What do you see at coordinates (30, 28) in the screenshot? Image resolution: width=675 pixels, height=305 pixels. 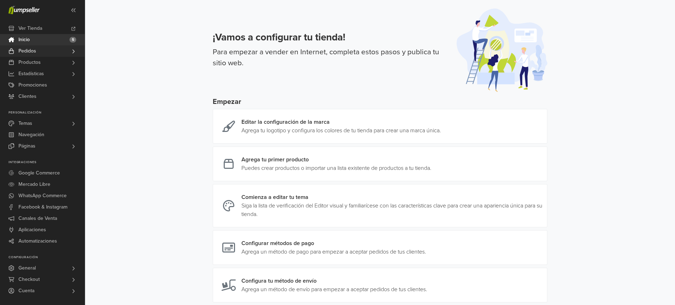 I see `span: Ver Tienda` at bounding box center [30, 28].